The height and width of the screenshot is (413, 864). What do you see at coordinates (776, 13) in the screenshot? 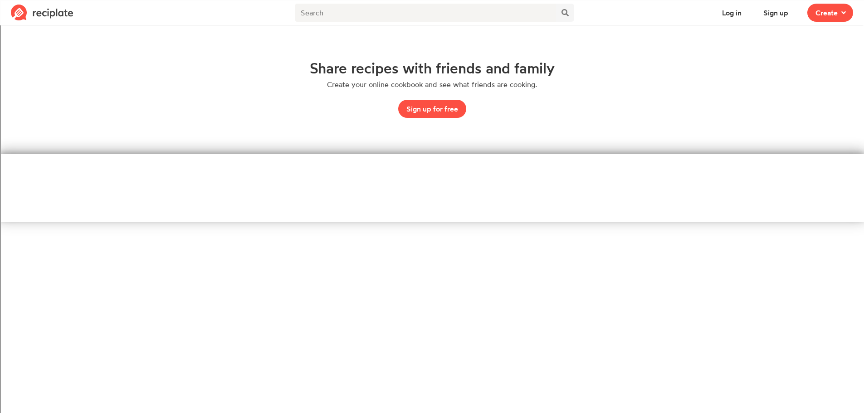
I see `button: Sign up` at bounding box center [776, 13].